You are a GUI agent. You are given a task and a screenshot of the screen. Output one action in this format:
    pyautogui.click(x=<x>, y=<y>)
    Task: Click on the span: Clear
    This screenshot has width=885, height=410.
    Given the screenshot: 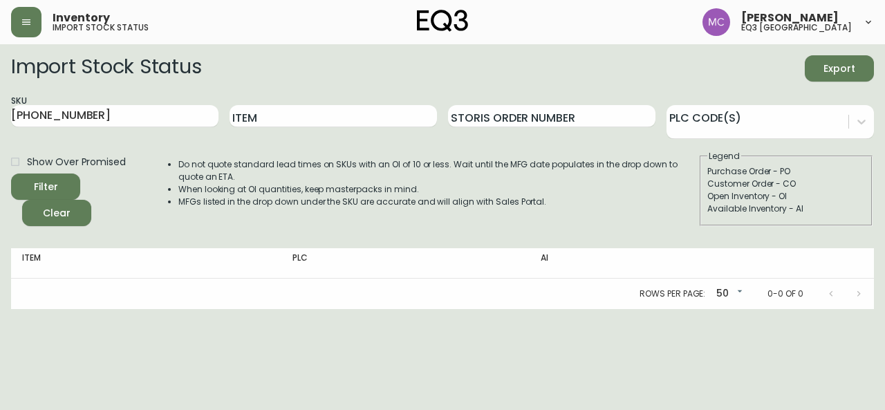 What is the action you would take?
    pyautogui.click(x=57, y=213)
    